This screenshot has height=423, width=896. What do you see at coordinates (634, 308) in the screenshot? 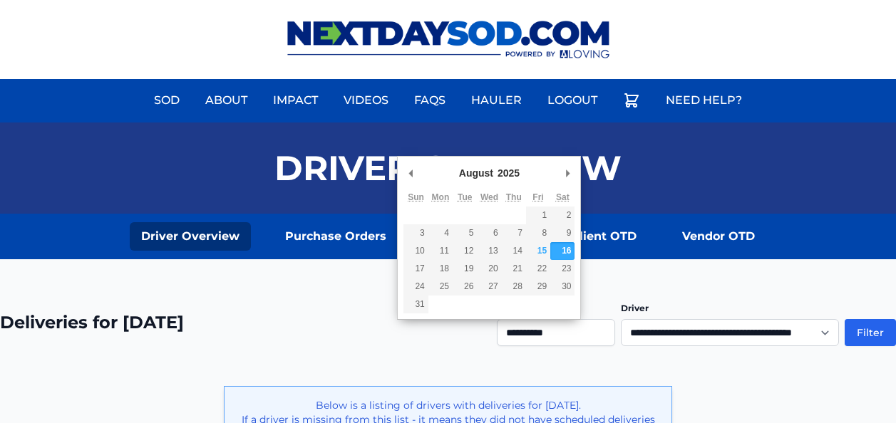
I see `label: Driver` at bounding box center [634, 308].